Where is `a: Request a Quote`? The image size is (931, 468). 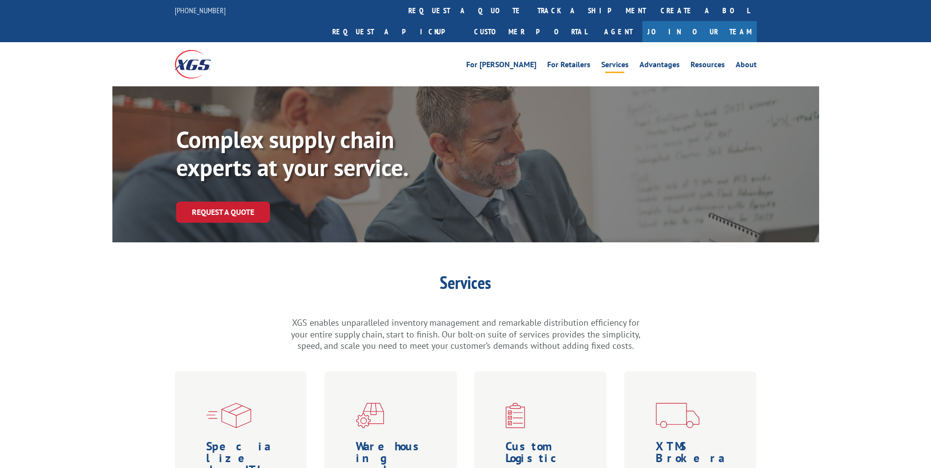
a: Request a Quote is located at coordinates (223, 212).